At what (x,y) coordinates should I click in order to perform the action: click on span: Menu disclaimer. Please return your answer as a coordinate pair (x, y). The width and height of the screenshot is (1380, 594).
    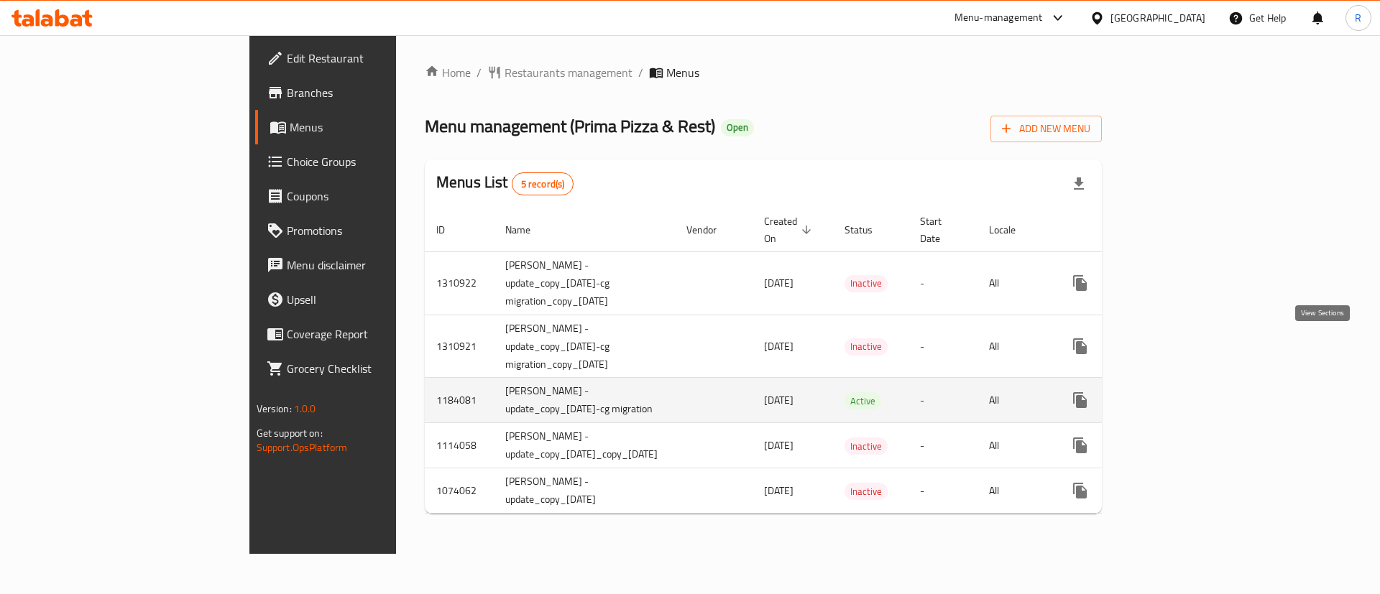
    Looking at the image, I should click on (377, 265).